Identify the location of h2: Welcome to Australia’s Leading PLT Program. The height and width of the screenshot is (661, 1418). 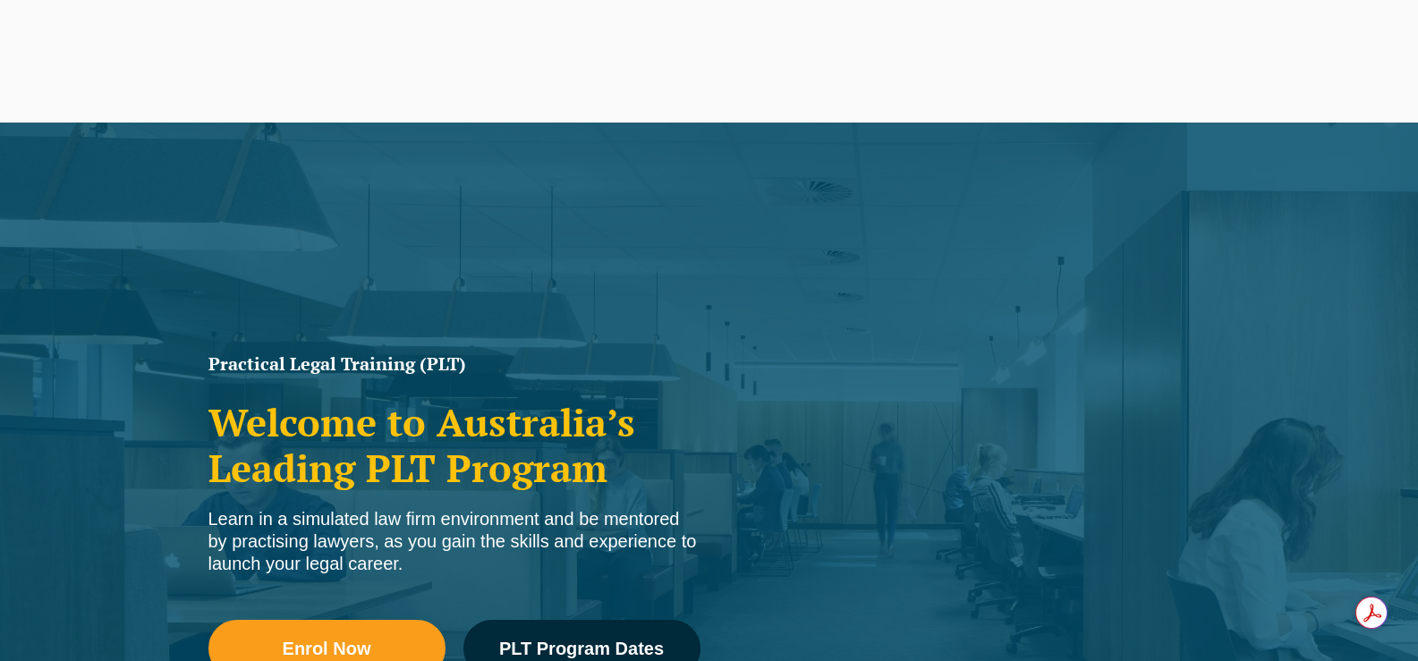
(455, 445).